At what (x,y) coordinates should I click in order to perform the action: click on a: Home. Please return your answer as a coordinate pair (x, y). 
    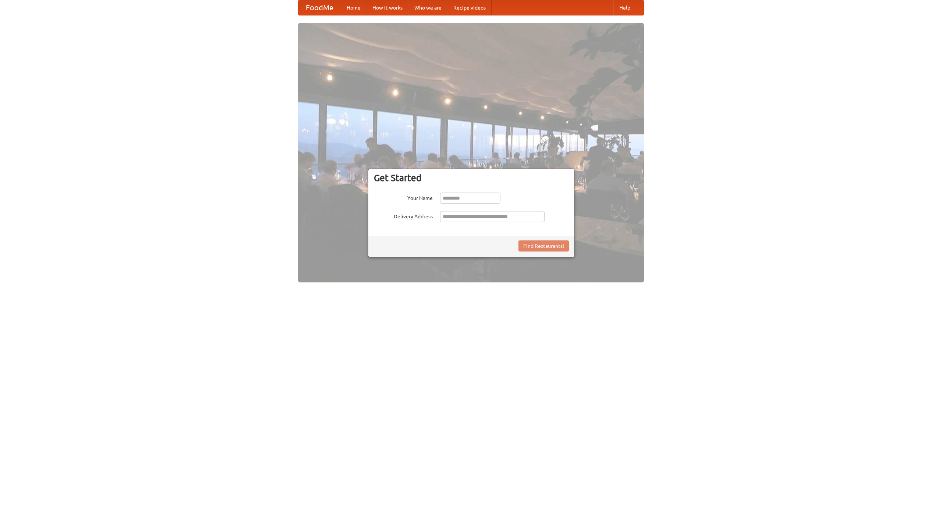
    Looking at the image, I should click on (354, 8).